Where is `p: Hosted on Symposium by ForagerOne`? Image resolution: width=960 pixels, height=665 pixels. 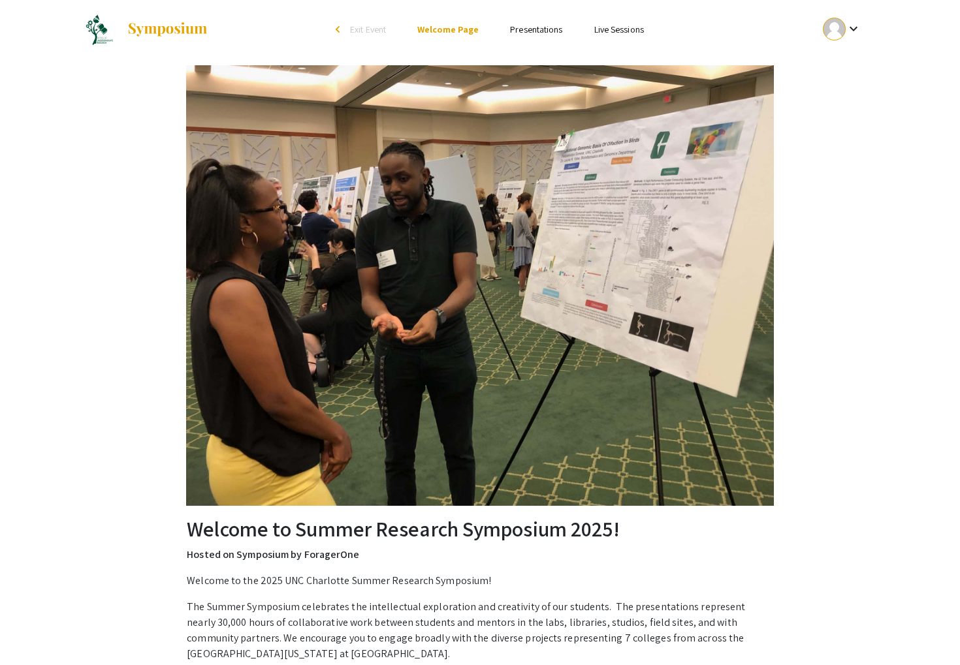
p: Hosted on Symposium by ForagerOne is located at coordinates (479, 555).